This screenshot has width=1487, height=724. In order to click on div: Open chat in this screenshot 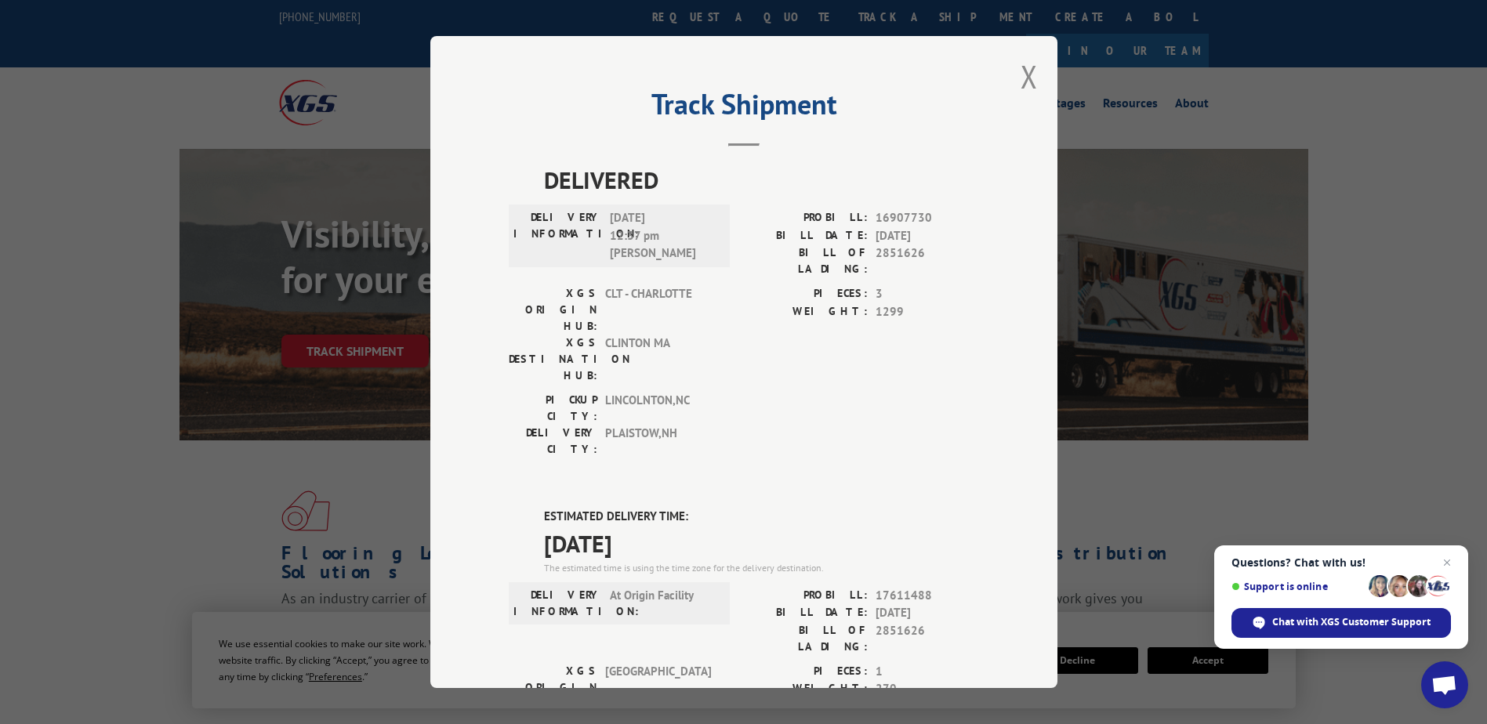, I will do `click(1444, 685)`.